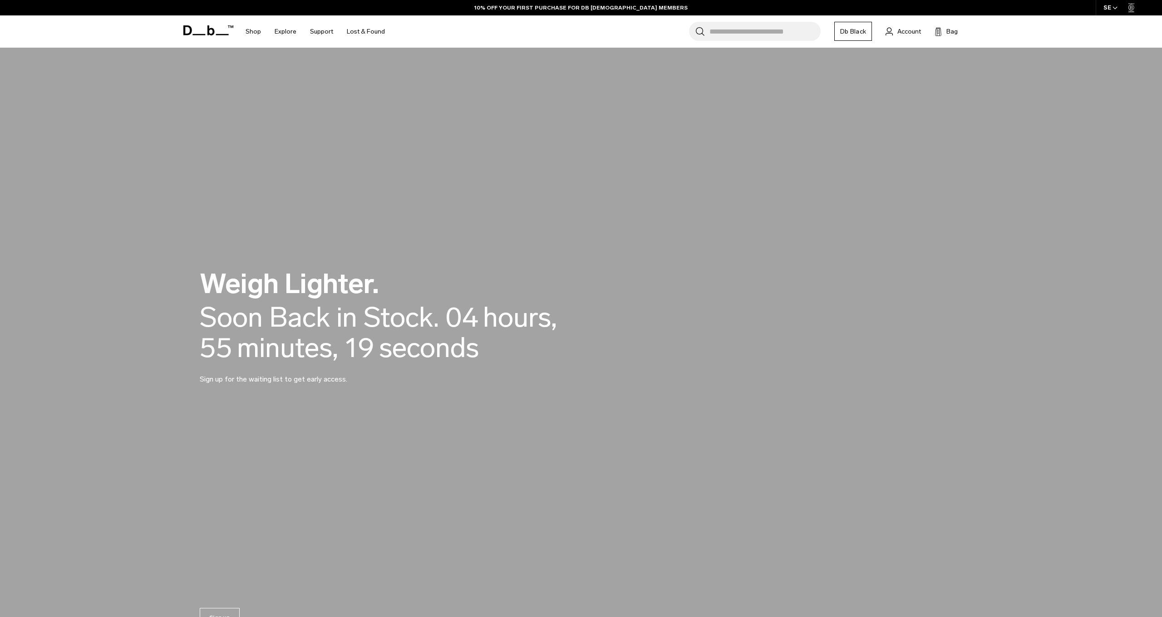 Image resolution: width=1162 pixels, height=617 pixels. I want to click on a: Lost & Found, so click(366, 31).